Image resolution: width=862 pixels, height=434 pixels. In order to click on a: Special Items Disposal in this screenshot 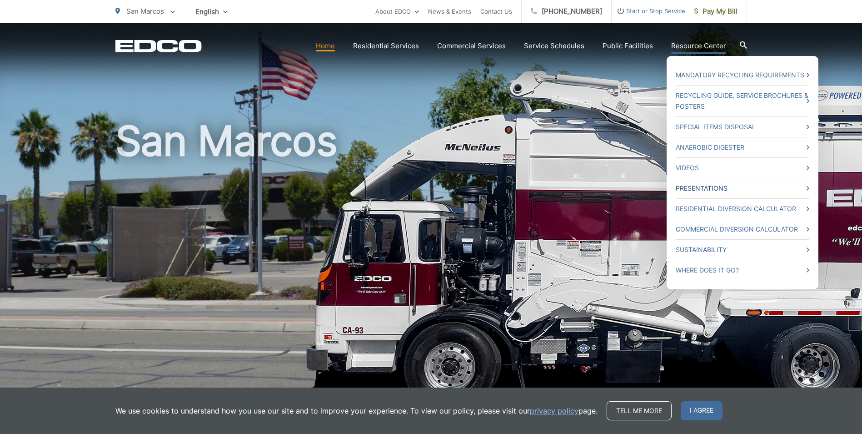, I will do `click(743, 127)`.